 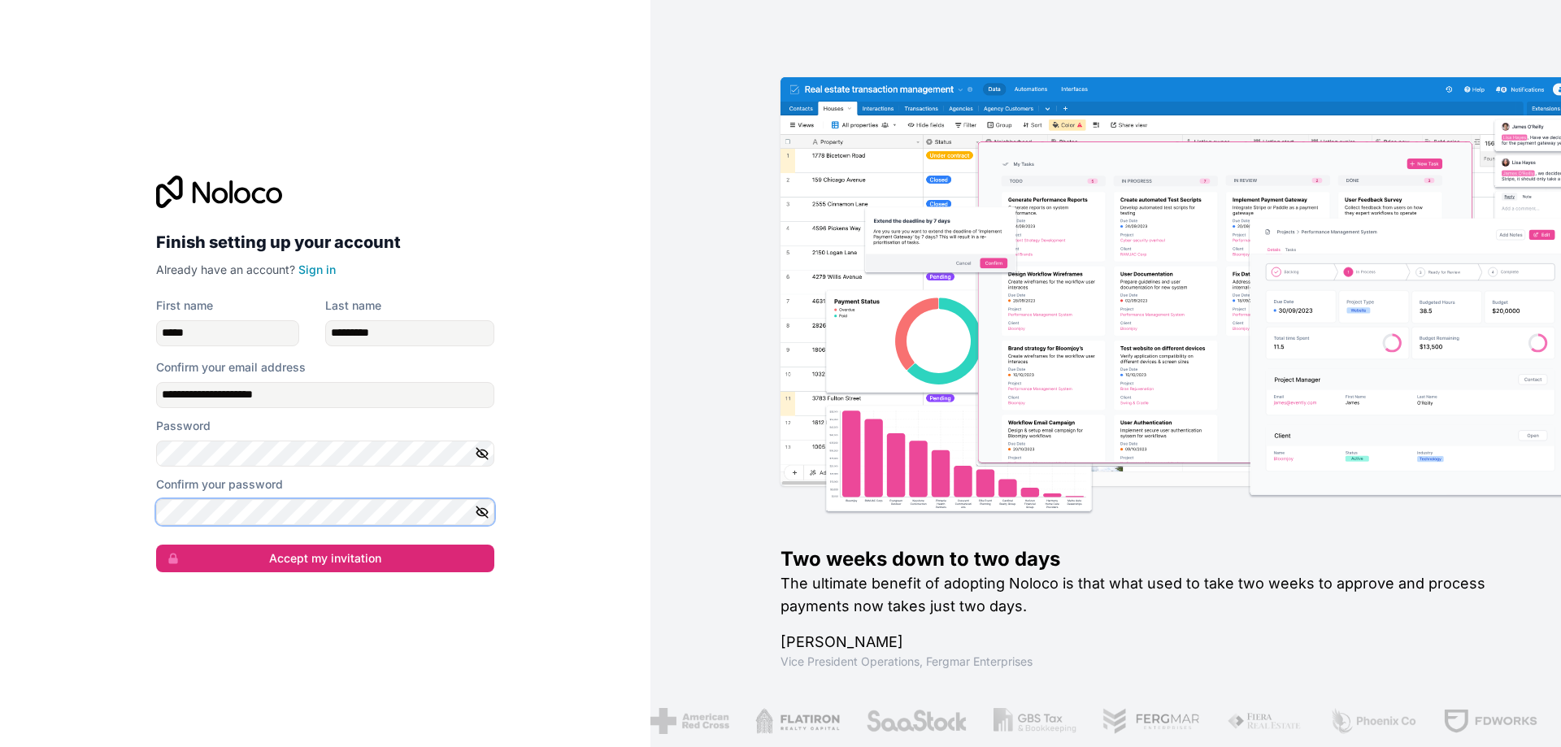 What do you see at coordinates (1144, 595) in the screenshot?
I see `h2: The ultimate benefit of adopting Noloco is that what used to take two weeks to approve and proces...` at bounding box center [1144, 595].